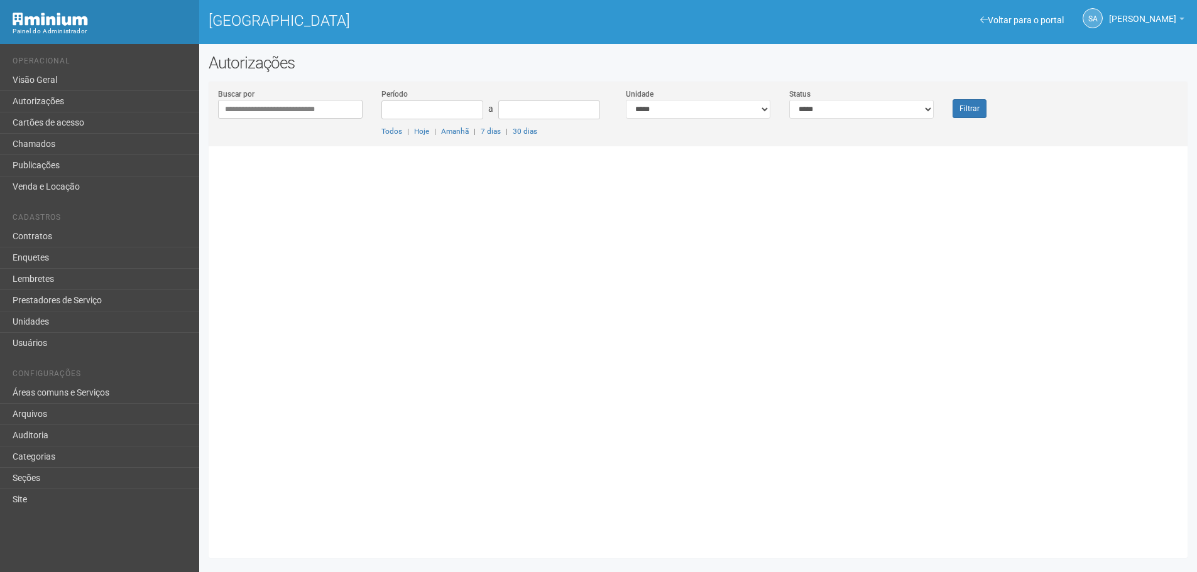  Describe the element at coordinates (236, 94) in the screenshot. I see `label: Buscar por` at that location.